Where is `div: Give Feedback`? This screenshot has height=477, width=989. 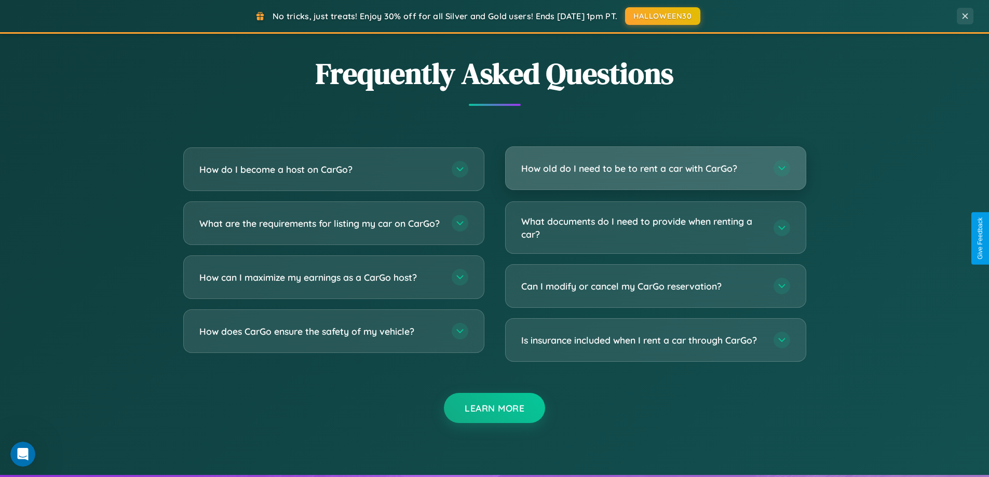 div: Give Feedback is located at coordinates (980, 238).